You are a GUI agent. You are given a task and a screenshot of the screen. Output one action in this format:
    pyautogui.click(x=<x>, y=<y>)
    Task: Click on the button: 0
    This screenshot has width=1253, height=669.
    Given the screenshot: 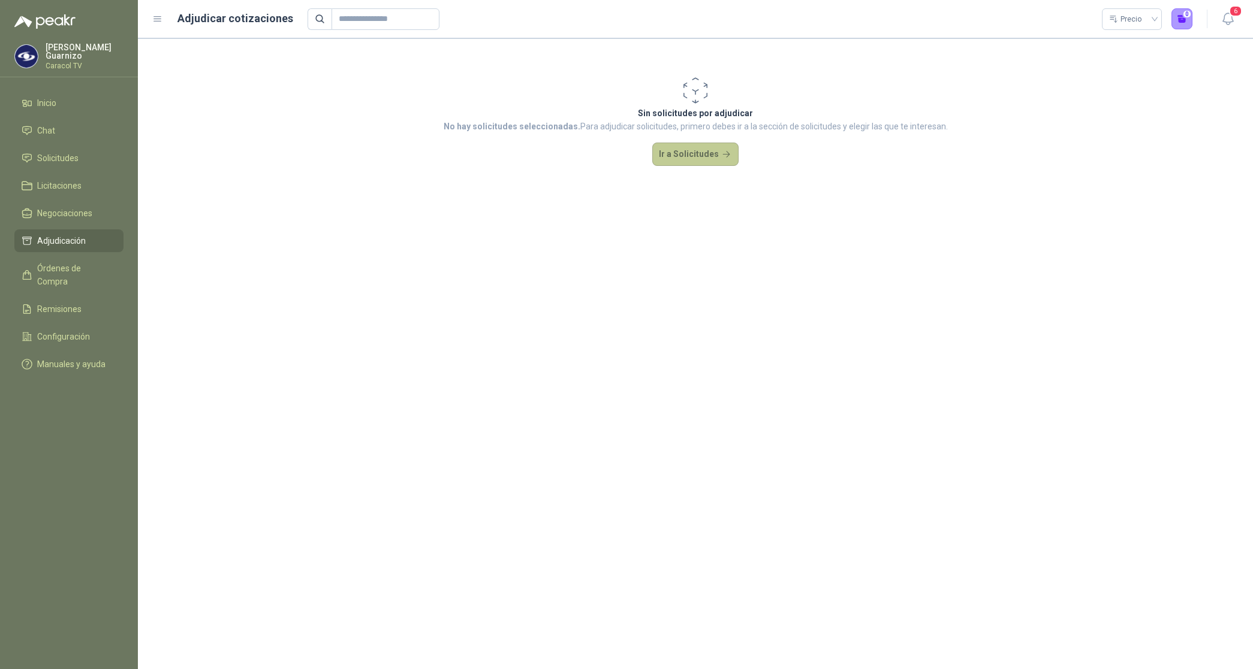 What is the action you would take?
    pyautogui.click(x=1182, y=19)
    